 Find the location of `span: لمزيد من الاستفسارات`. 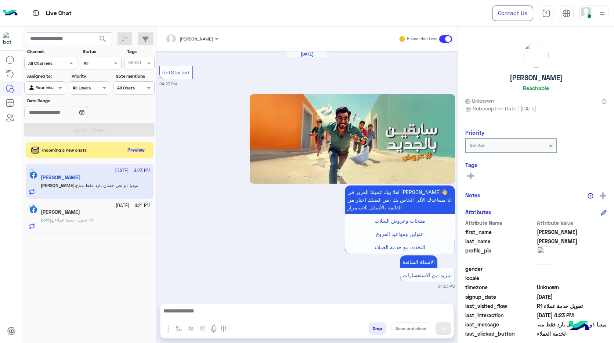

span: لمزيد من الاستفسارات is located at coordinates (427, 275).